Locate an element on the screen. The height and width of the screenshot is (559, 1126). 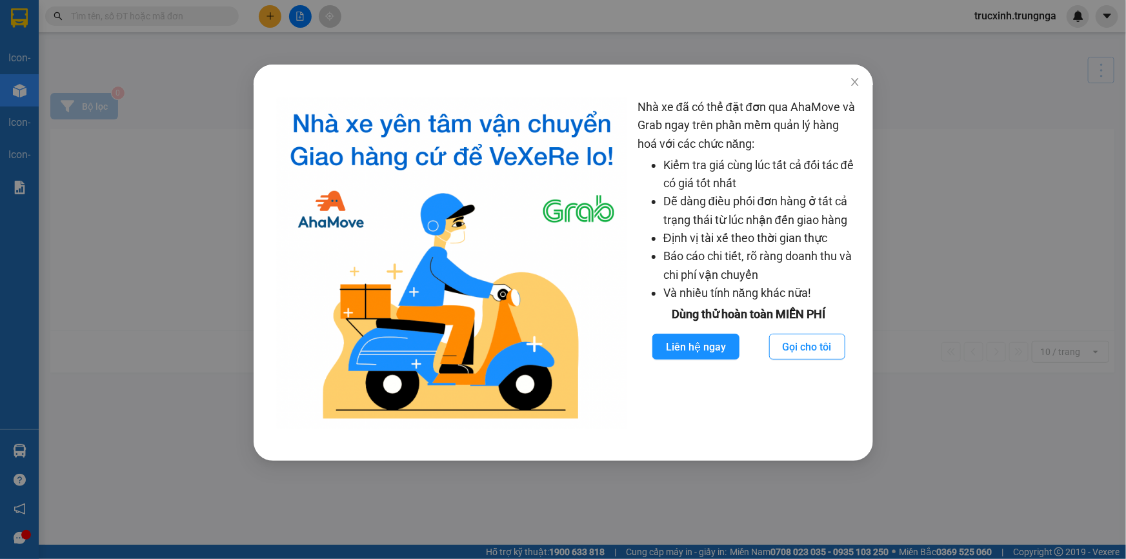
span: close is located at coordinates (855, 82).